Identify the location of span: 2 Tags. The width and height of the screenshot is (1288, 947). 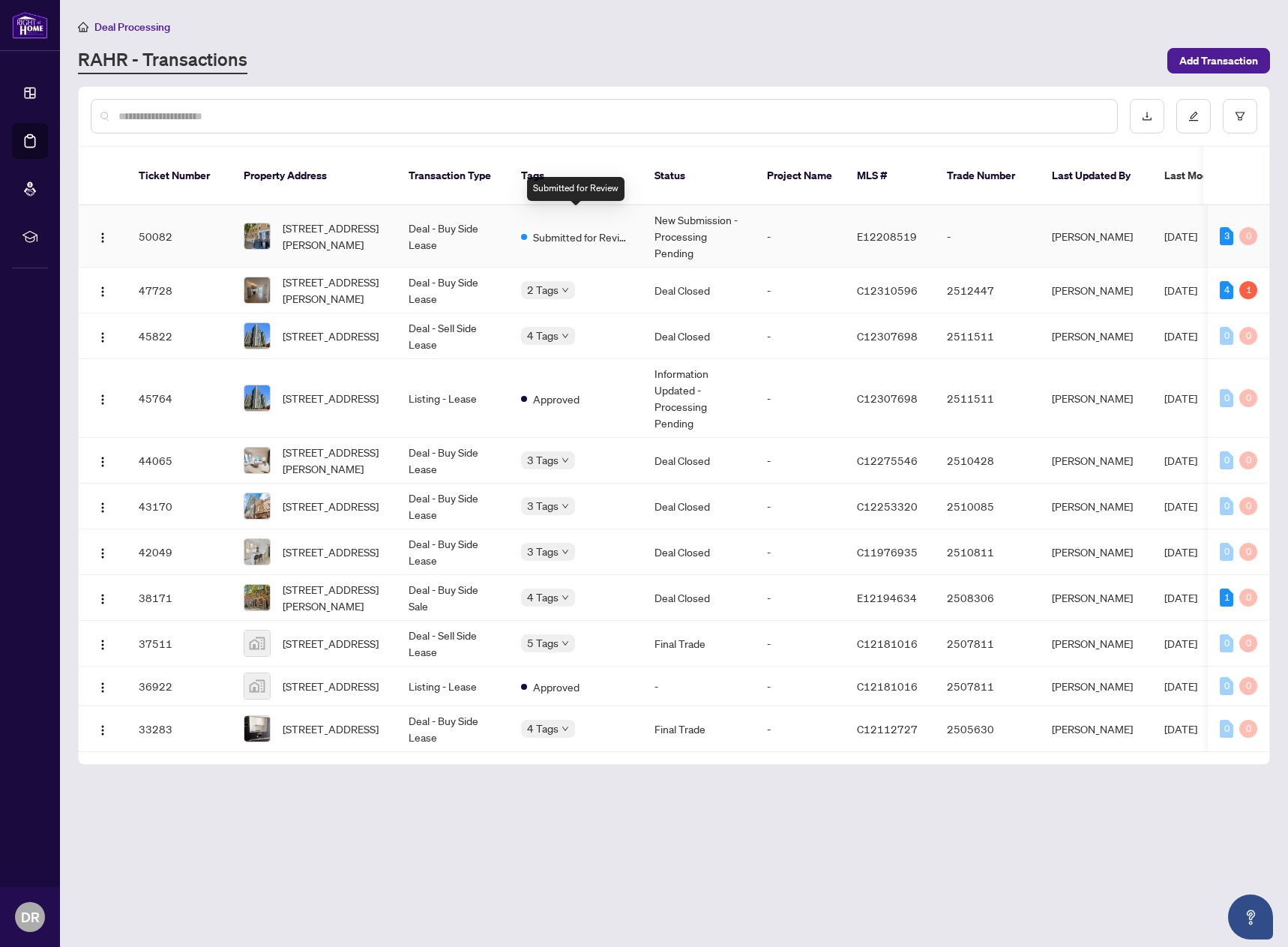
(543, 290).